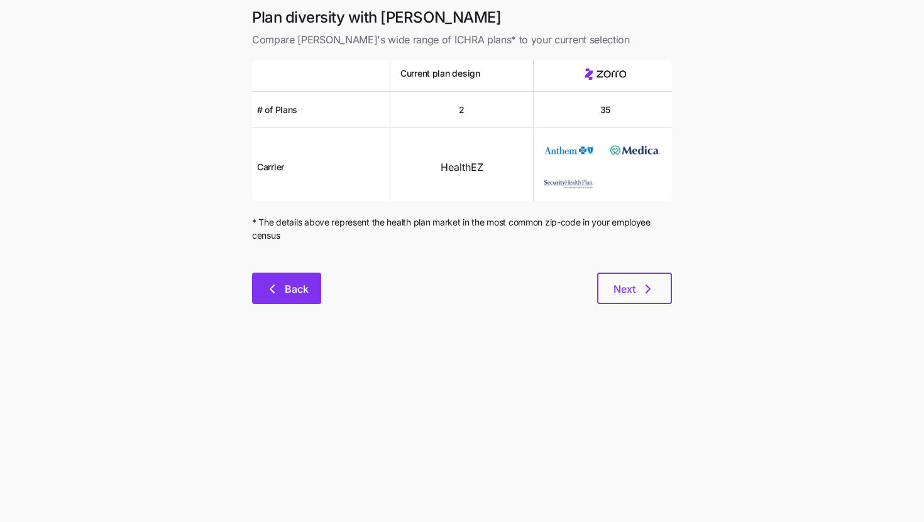 Image resolution: width=924 pixels, height=522 pixels. What do you see at coordinates (462, 167) in the screenshot?
I see `span: HealthEZ` at bounding box center [462, 167].